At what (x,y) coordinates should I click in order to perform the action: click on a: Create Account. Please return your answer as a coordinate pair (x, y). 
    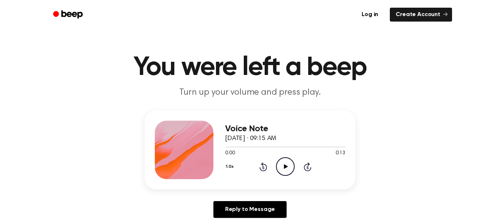
    Looking at the image, I should click on (421, 15).